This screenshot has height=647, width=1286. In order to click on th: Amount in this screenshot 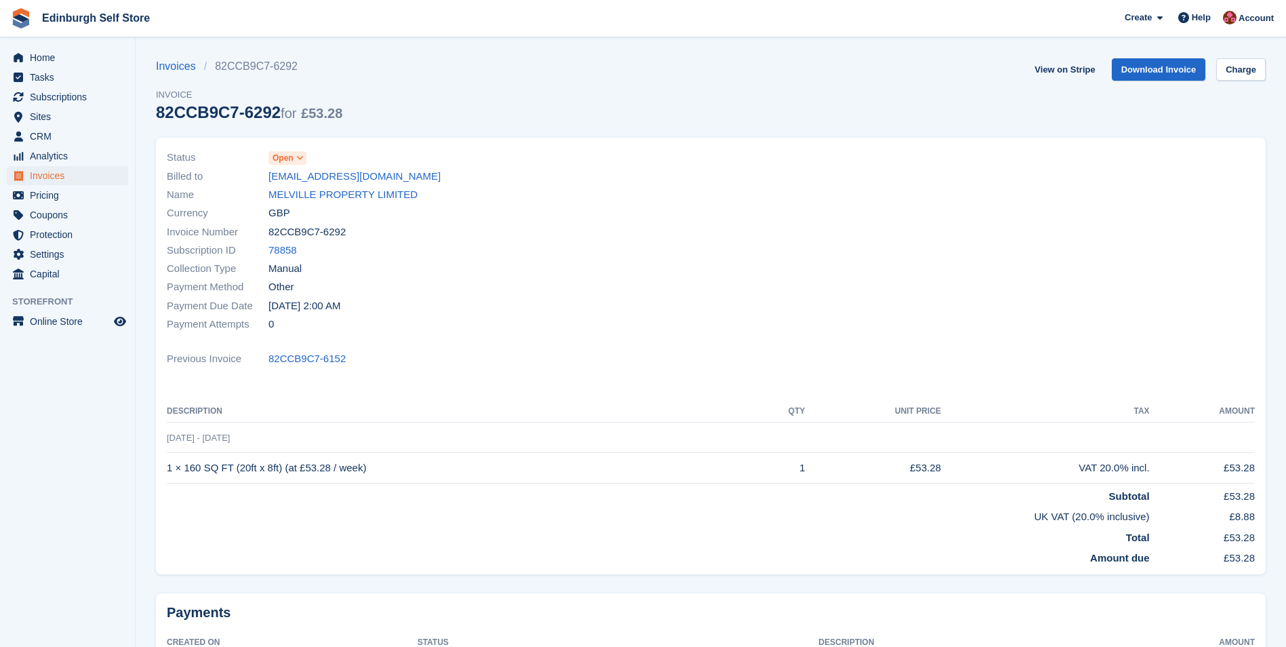, I will do `click(1202, 412)`.